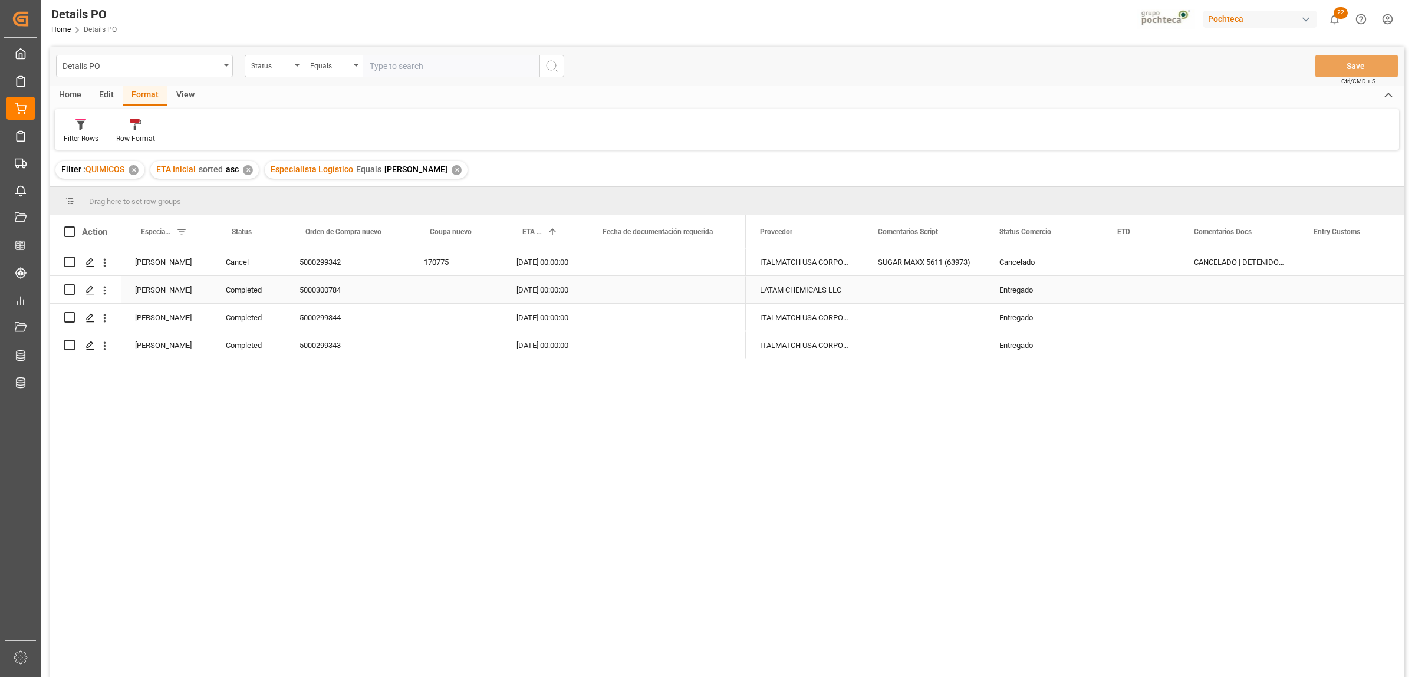  Describe the element at coordinates (105, 169) in the screenshot. I see `span: QUIMICOS` at that location.